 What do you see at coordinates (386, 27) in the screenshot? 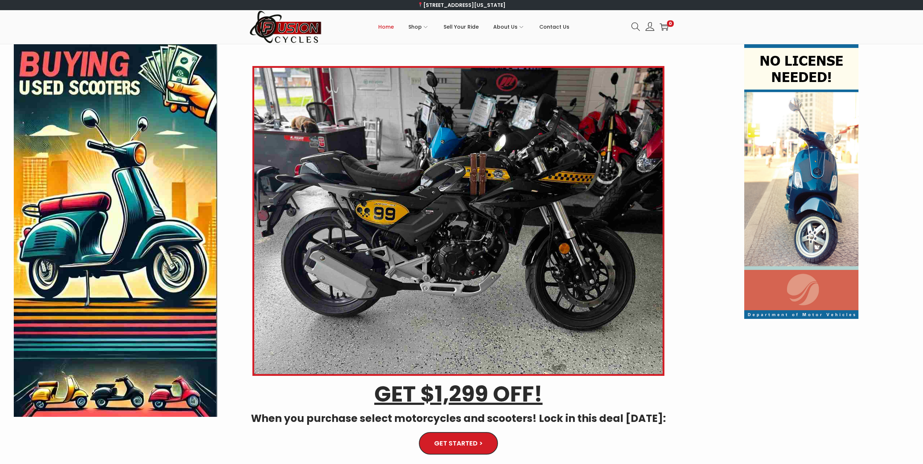
I see `a: Home` at bounding box center [386, 27].